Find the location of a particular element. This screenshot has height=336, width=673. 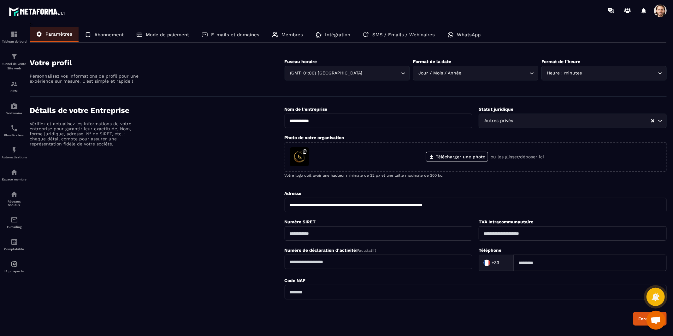

label: TVA Intracommunautaire is located at coordinates (505, 222).